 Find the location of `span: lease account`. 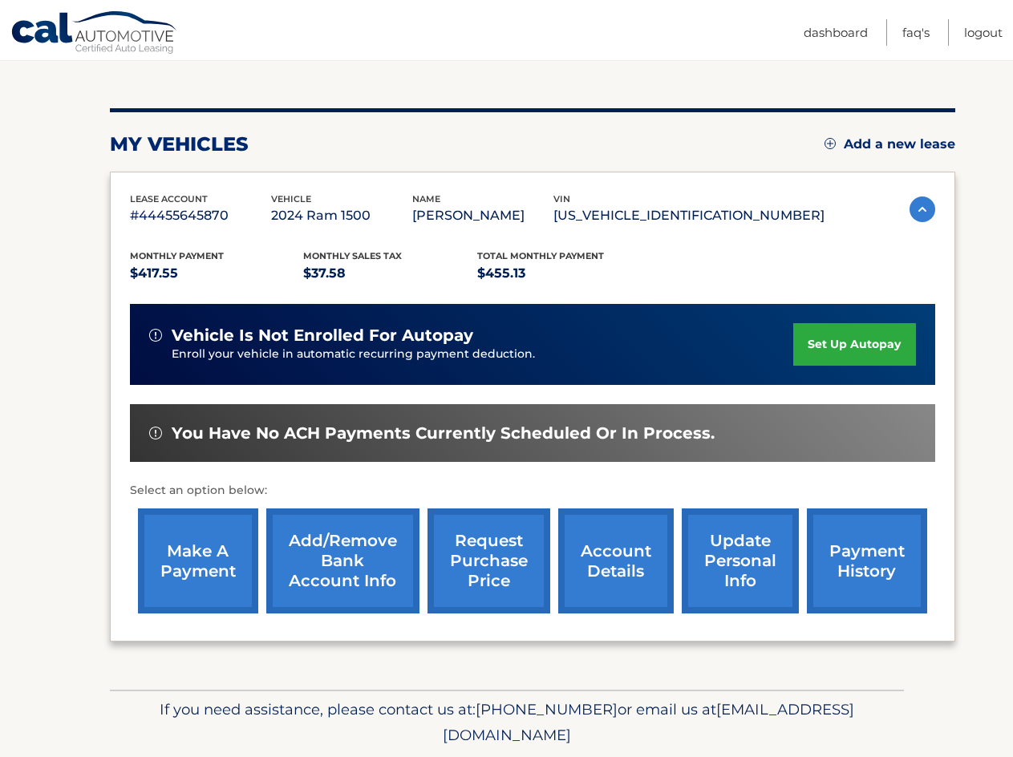

span: lease account is located at coordinates (169, 199).